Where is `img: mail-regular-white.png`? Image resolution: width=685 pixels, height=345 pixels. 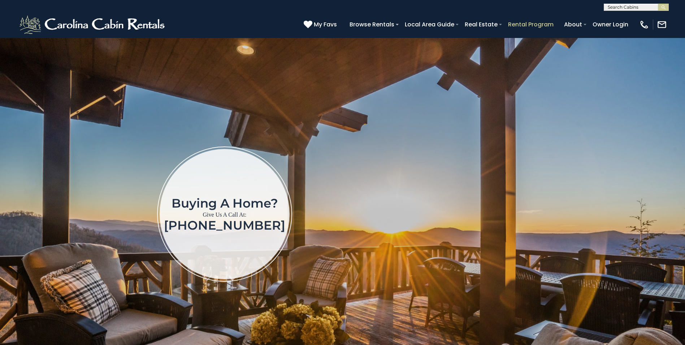
img: mail-regular-white.png is located at coordinates (662, 25).